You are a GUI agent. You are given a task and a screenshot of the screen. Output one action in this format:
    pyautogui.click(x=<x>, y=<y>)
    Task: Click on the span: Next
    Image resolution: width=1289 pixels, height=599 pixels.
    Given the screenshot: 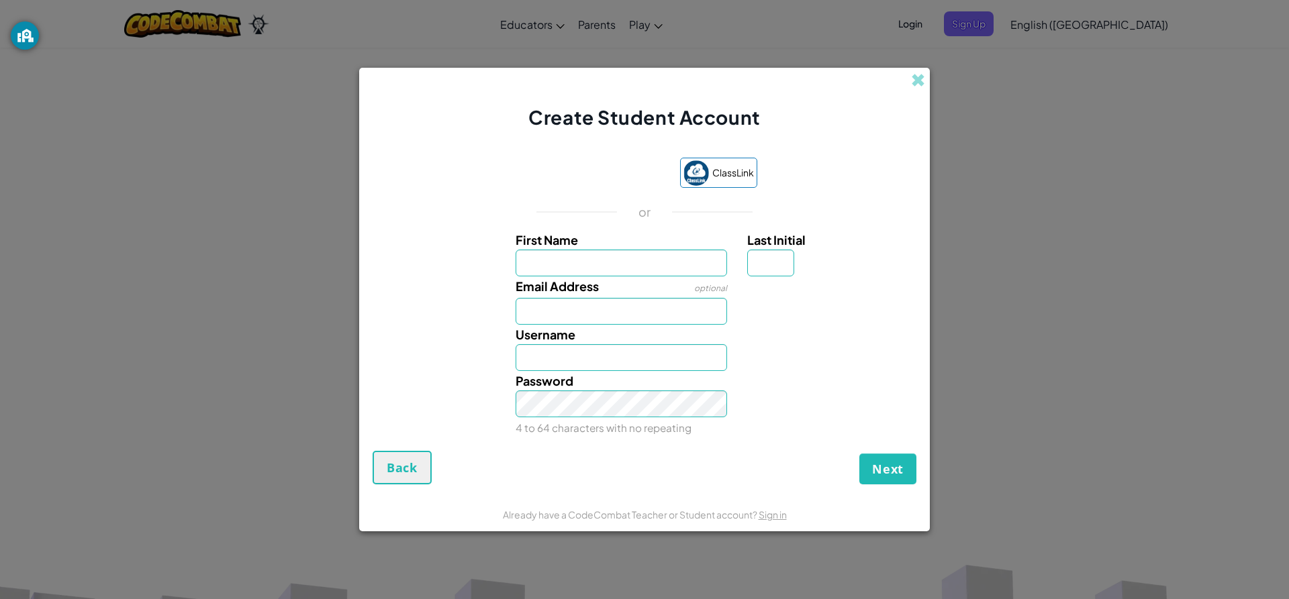 What is the action you would take?
    pyautogui.click(x=887, y=469)
    